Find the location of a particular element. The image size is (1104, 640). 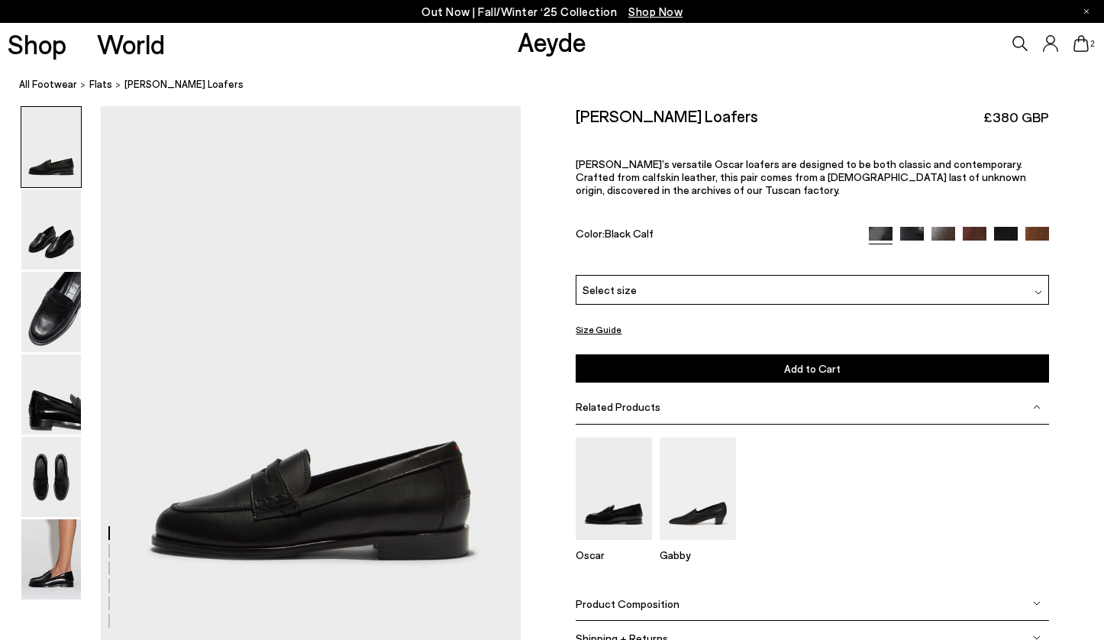

button: Size Guide is located at coordinates (598, 329).